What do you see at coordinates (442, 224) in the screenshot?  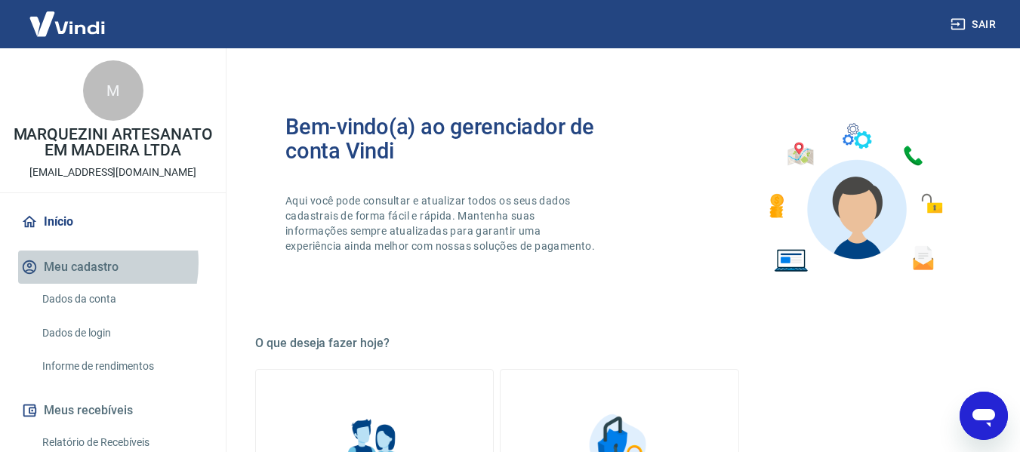 I see `p: Aqui você pode consultar e atualizar todos os seus dados cadastrais de forma fácil e rápida. Mant...` at bounding box center [442, 224].